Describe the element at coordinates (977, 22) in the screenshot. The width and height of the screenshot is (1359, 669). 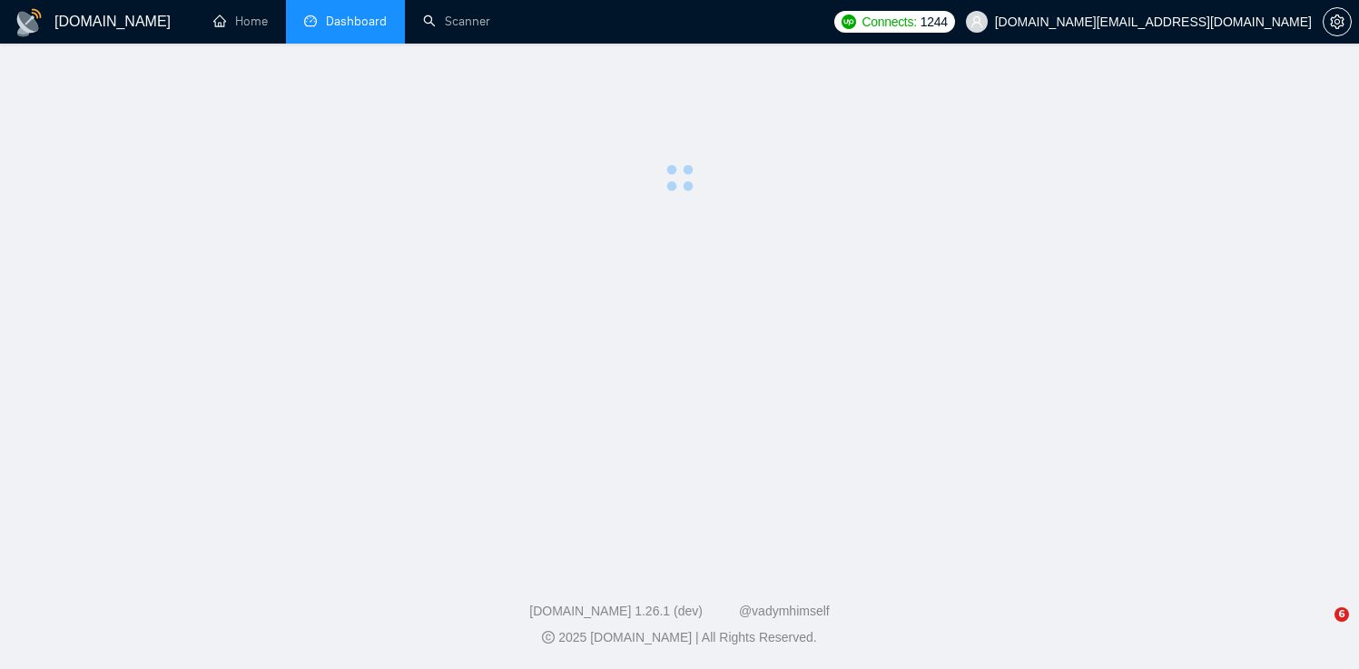
I see `span: user` at that location.